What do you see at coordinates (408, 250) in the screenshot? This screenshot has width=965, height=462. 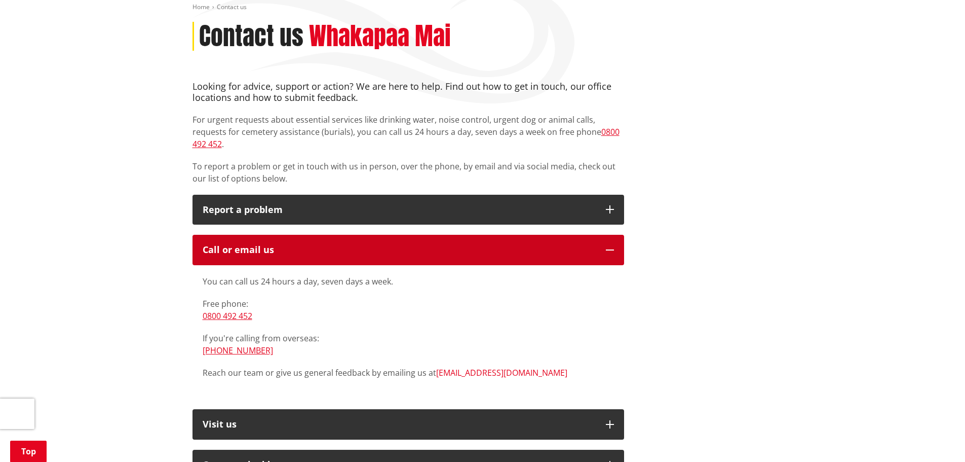 I see `button: Call or email us` at bounding box center [408, 250].